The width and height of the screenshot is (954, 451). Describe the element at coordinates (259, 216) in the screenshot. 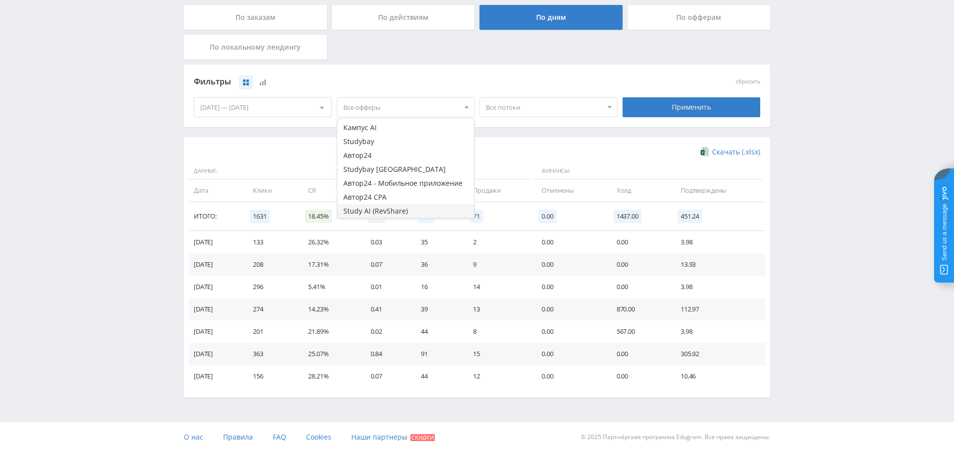

I see `span: 1631` at that location.